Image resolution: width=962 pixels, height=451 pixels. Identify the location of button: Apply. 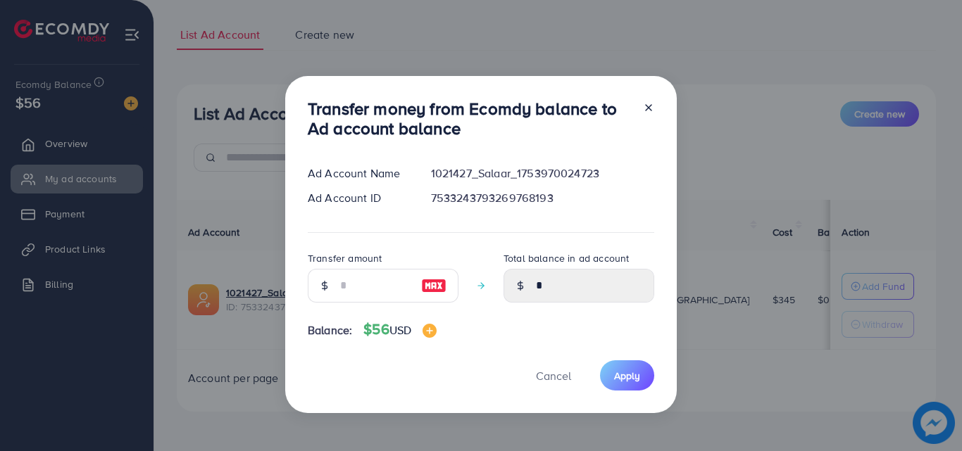
(627, 375).